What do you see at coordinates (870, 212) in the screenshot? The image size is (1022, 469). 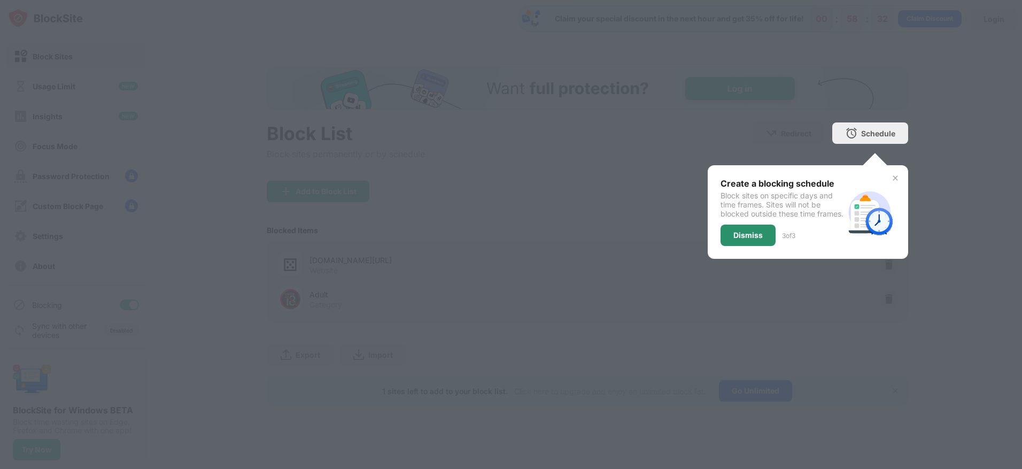 I see `img: schedule.svg` at bounding box center [870, 212].